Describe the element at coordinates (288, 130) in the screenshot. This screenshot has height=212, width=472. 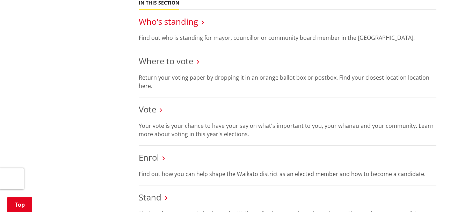
I see `p: Your vote is your chance to have your say on what's important to you, your whanau and your commun...` at that location.